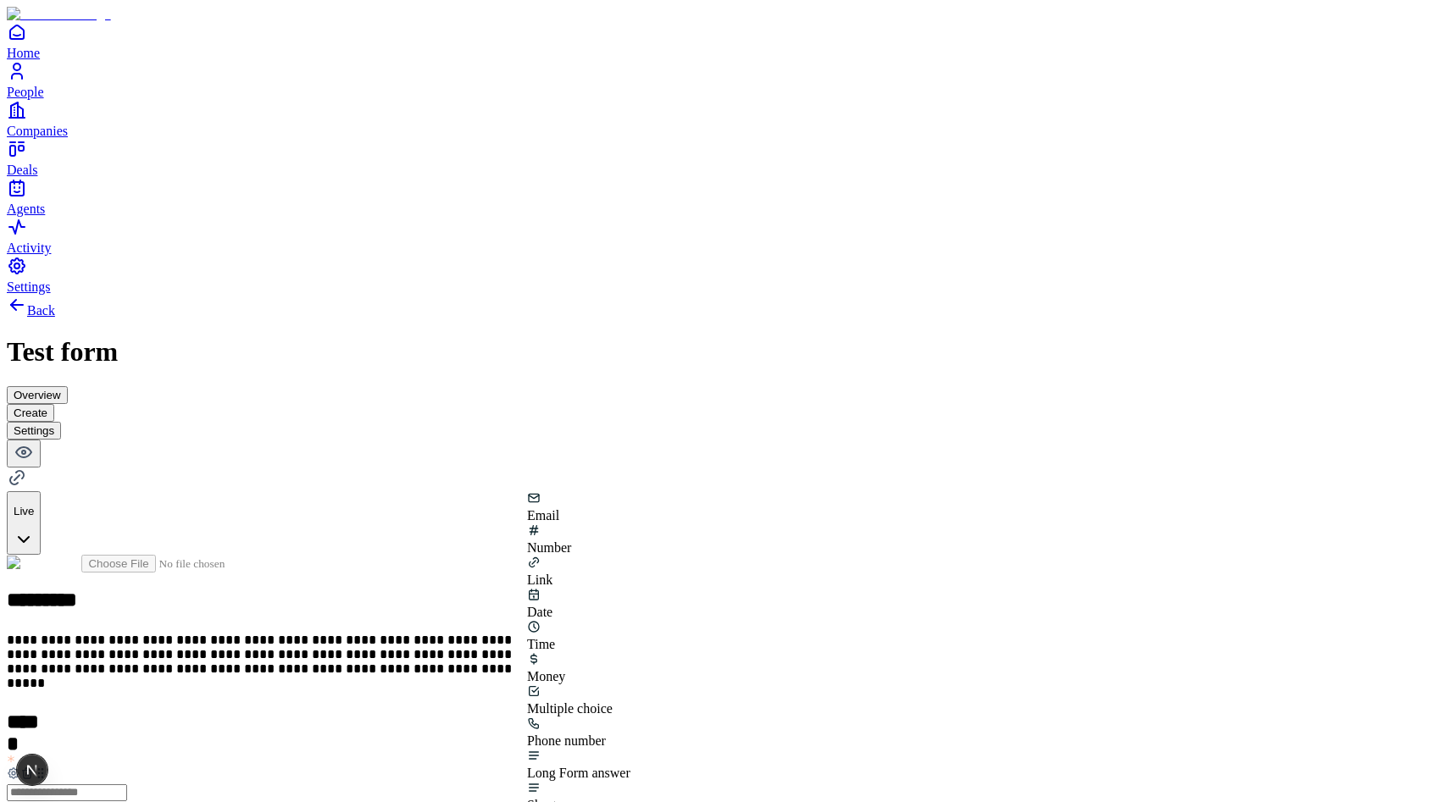  Describe the element at coordinates (724, 236) in the screenshot. I see `a: Activity` at that location.